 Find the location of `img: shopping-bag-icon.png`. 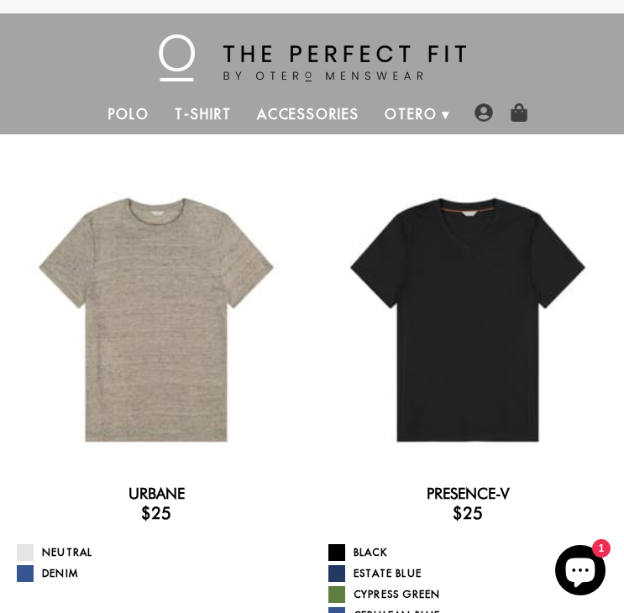

img: shopping-bag-icon.png is located at coordinates (519, 113).